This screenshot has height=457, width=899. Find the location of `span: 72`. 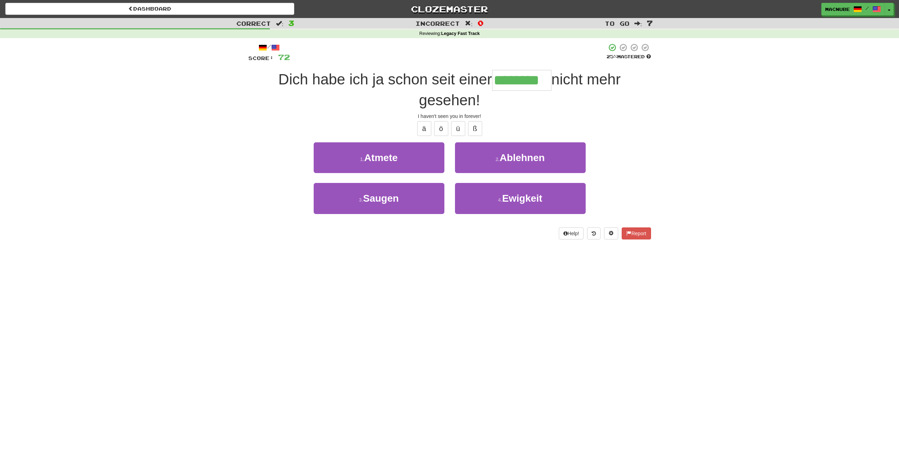

span: 72 is located at coordinates (284, 57).